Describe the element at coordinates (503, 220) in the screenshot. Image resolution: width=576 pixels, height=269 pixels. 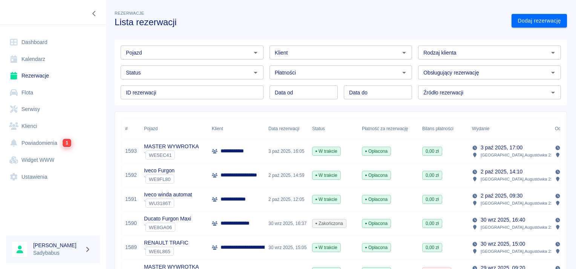
I see `p: 30 wrz 2025, 16:40` at that location.